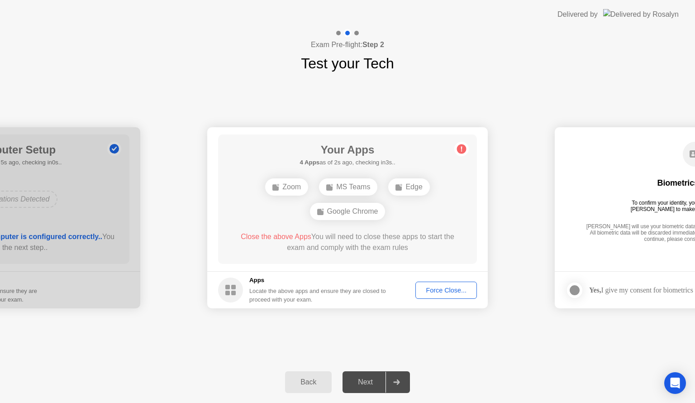  I want to click on div: Zoom, so click(286, 187).